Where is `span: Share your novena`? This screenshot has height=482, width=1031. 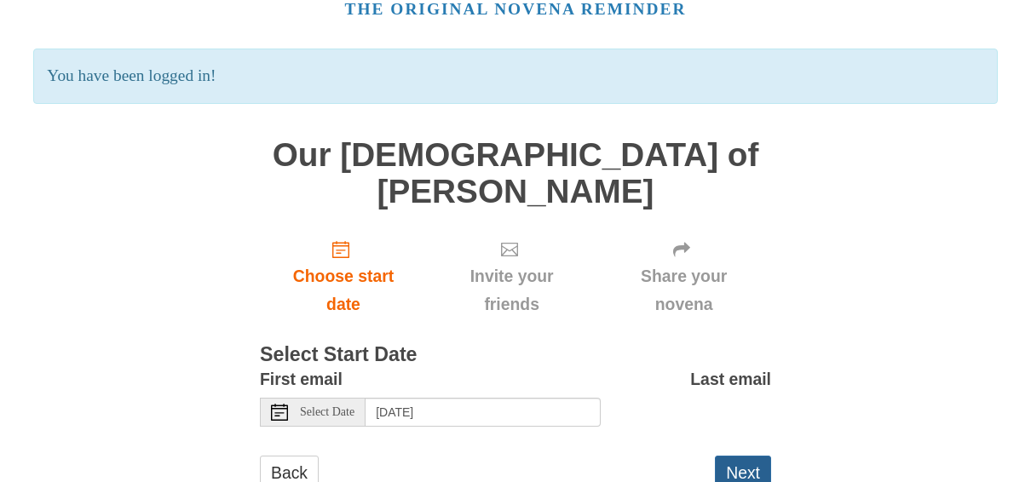 span: Share your novena is located at coordinates (683, 290).